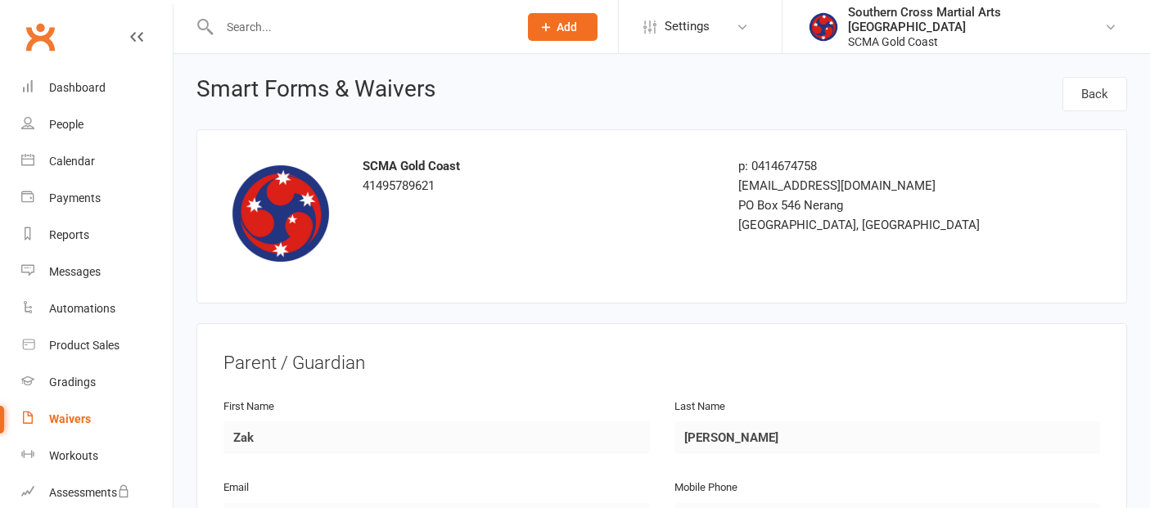 The height and width of the screenshot is (508, 1150). What do you see at coordinates (411, 166) in the screenshot?
I see `strong: SCMA Gold Coast` at bounding box center [411, 166].